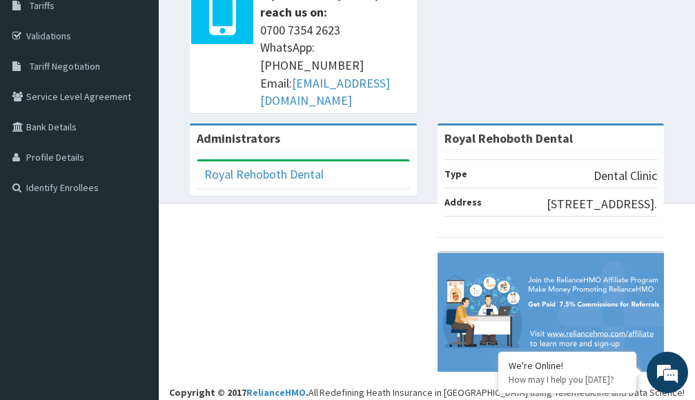  I want to click on b: Type, so click(455, 174).